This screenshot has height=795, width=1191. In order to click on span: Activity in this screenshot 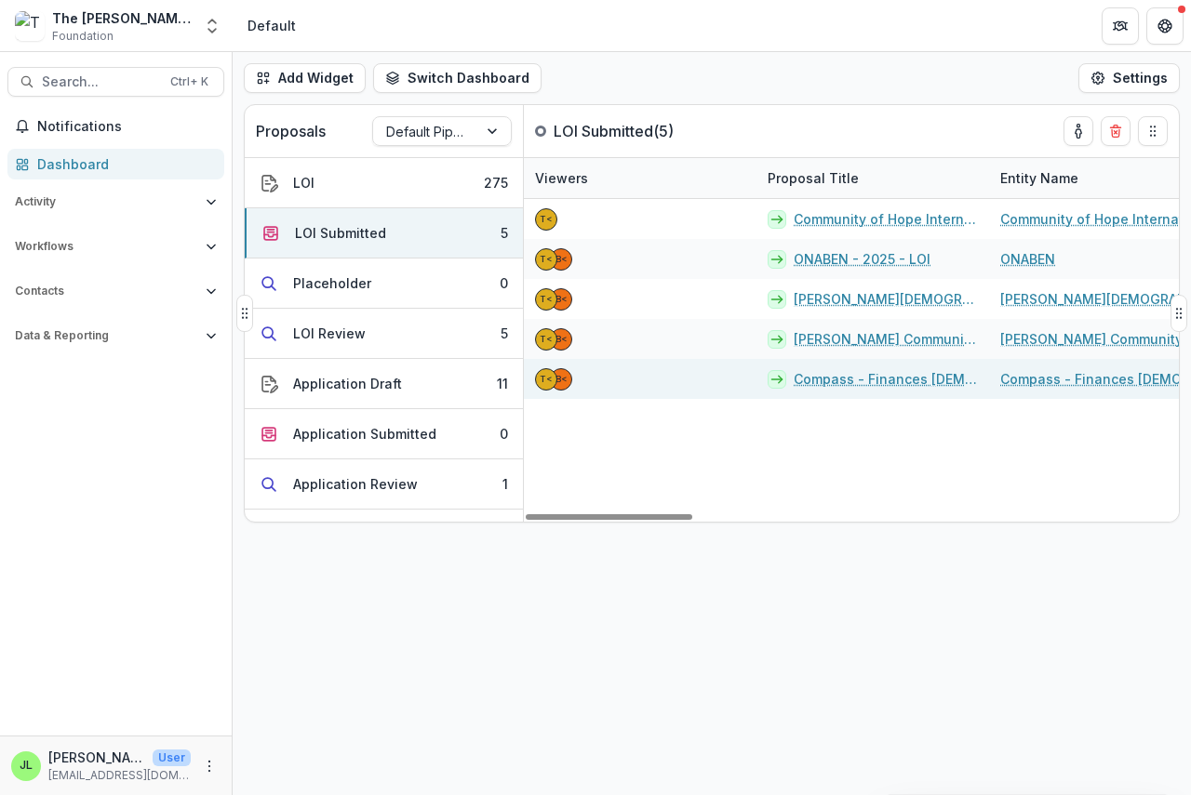, I will do `click(106, 202)`.